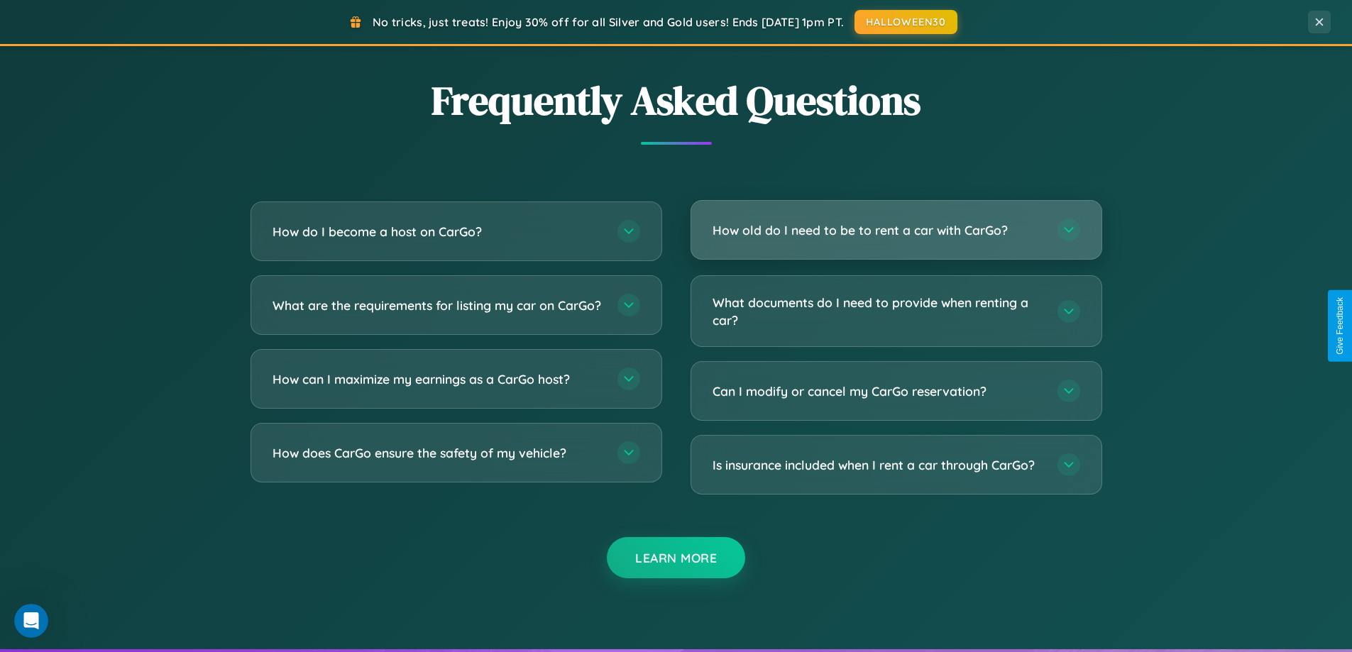 The width and height of the screenshot is (1352, 652). What do you see at coordinates (1340, 326) in the screenshot?
I see `div: Give Feedback` at bounding box center [1340, 326].